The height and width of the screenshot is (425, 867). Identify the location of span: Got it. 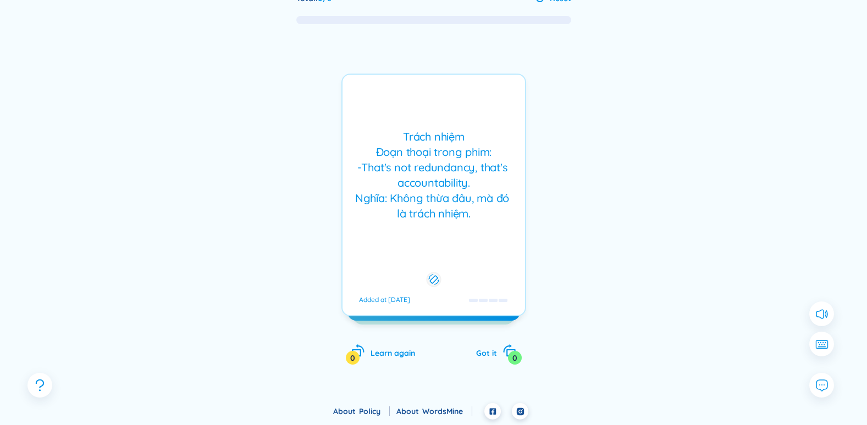
(486, 353).